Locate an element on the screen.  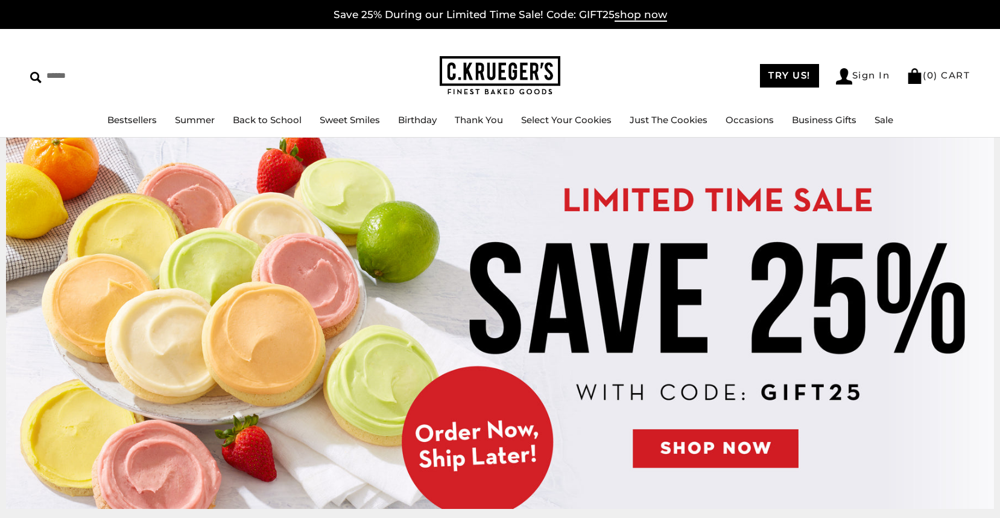
img: Bag is located at coordinates (915, 76).